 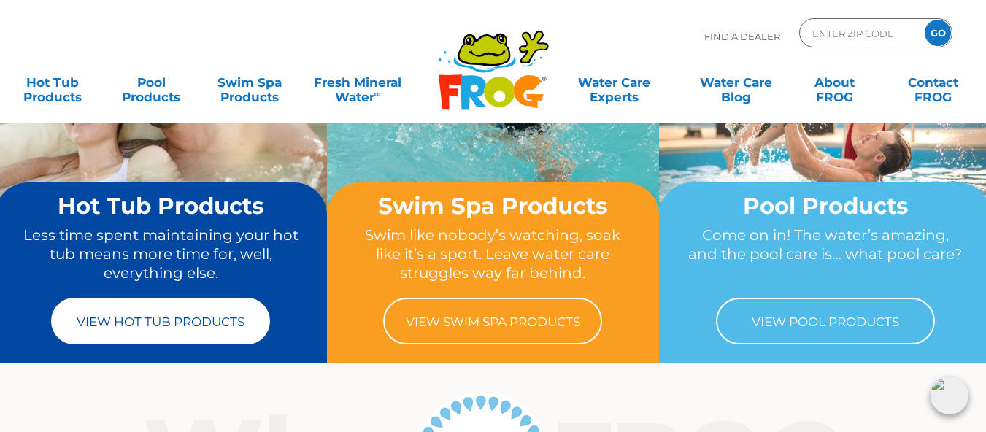 What do you see at coordinates (949, 395) in the screenshot?
I see `img: openIcon` at bounding box center [949, 395].